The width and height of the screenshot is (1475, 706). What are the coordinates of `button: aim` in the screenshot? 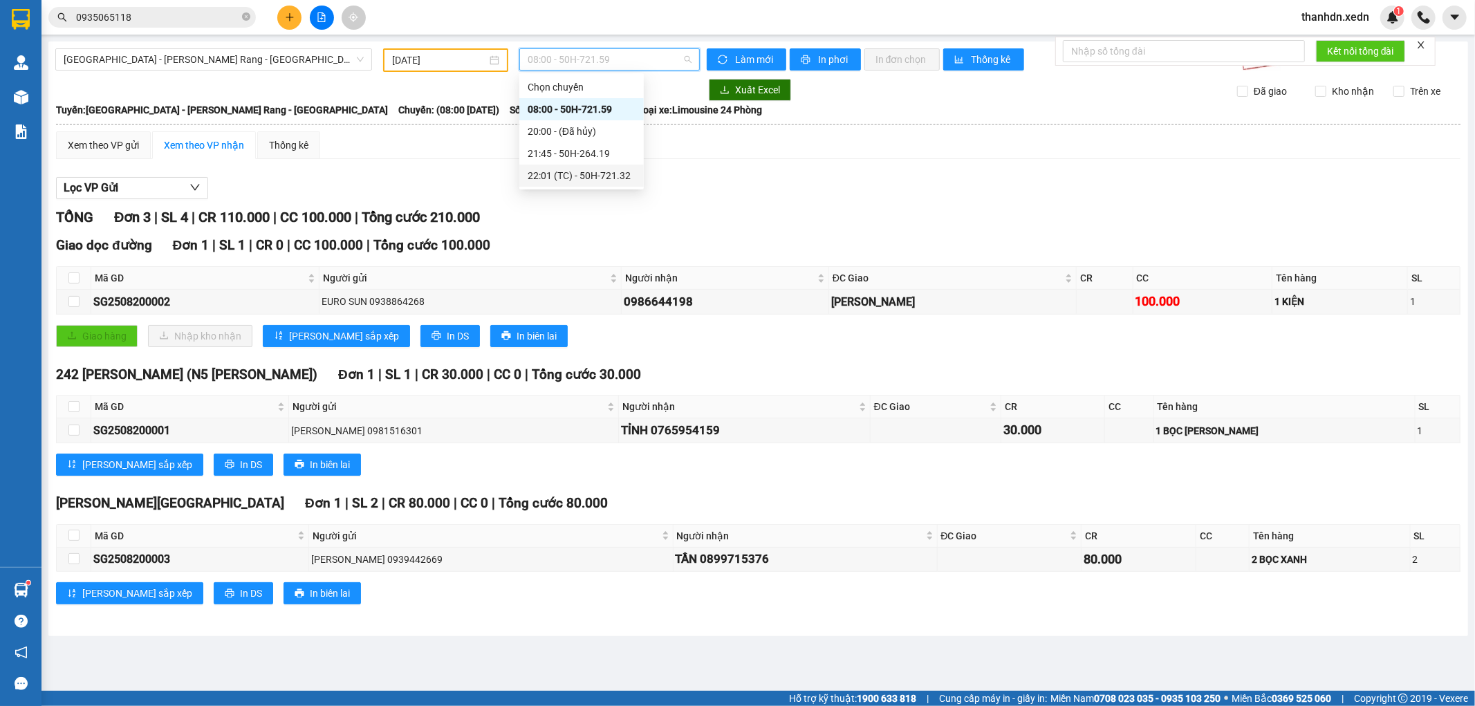 It's located at (353, 17).